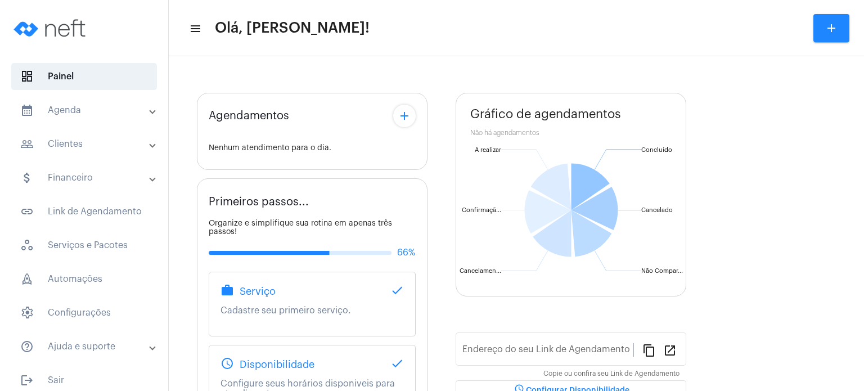 This screenshot has height=391, width=864. I want to click on span: 66%, so click(406, 253).